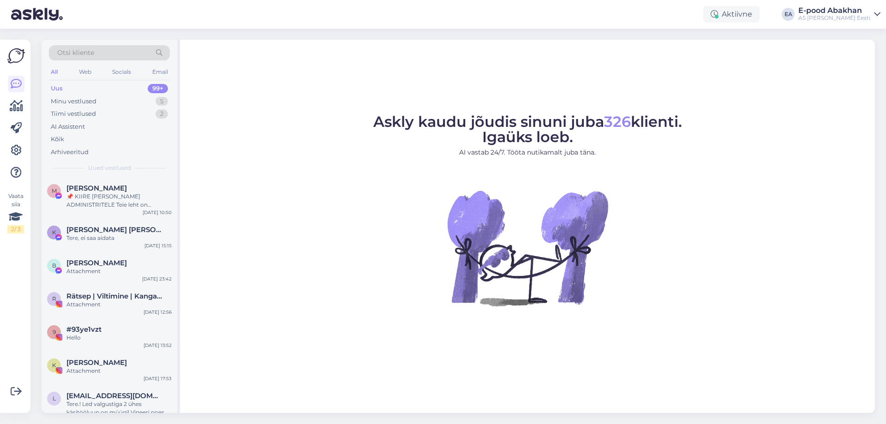  What do you see at coordinates (835, 11) in the screenshot?
I see `div: E-pood Abakhan` at bounding box center [835, 11].